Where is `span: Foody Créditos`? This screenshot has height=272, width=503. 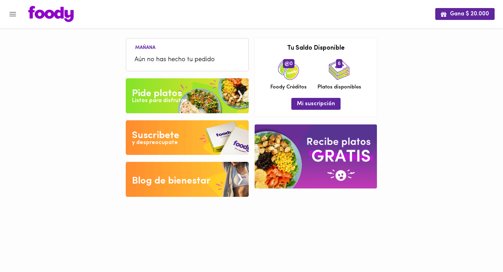 span: Foody Créditos is located at coordinates (288, 87).